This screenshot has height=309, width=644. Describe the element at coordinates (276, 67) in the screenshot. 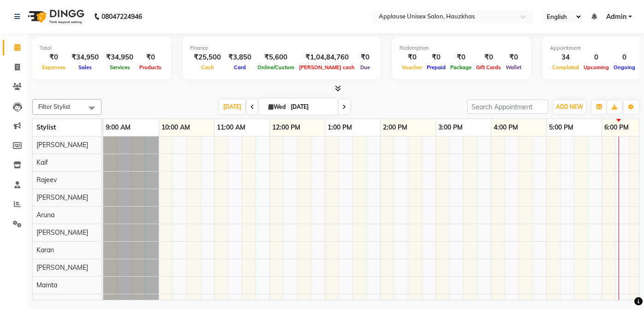

I see `span: Online/Custom` at that location.